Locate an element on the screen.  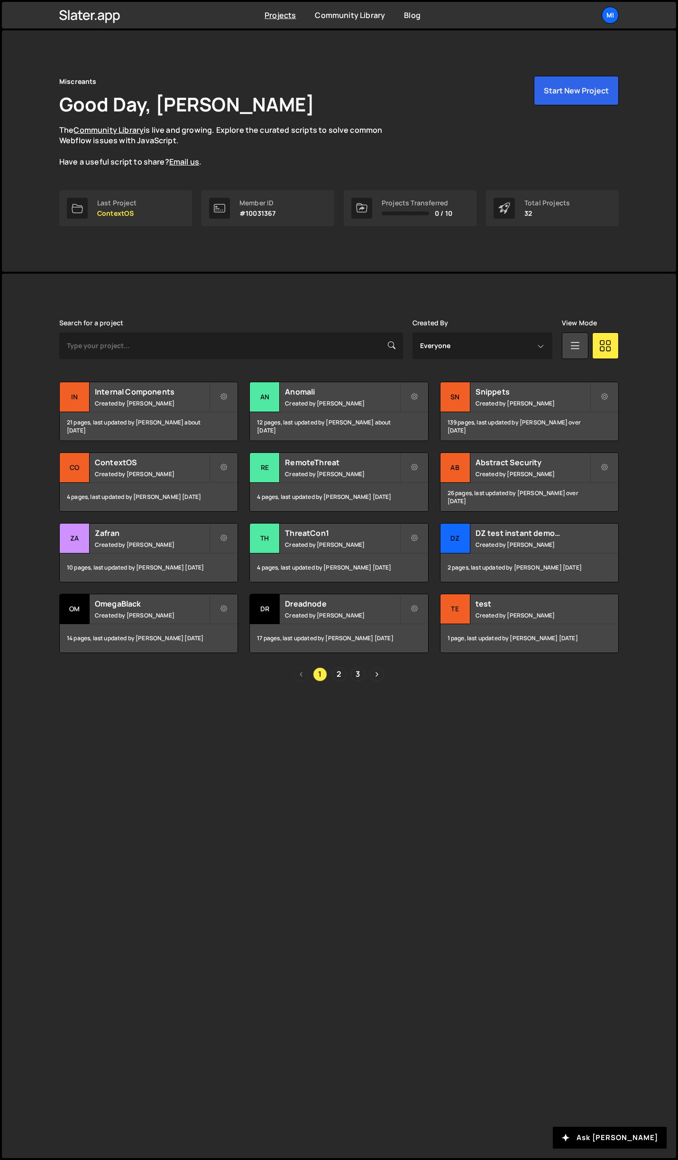
h2: Snippets is located at coordinates (533, 392).